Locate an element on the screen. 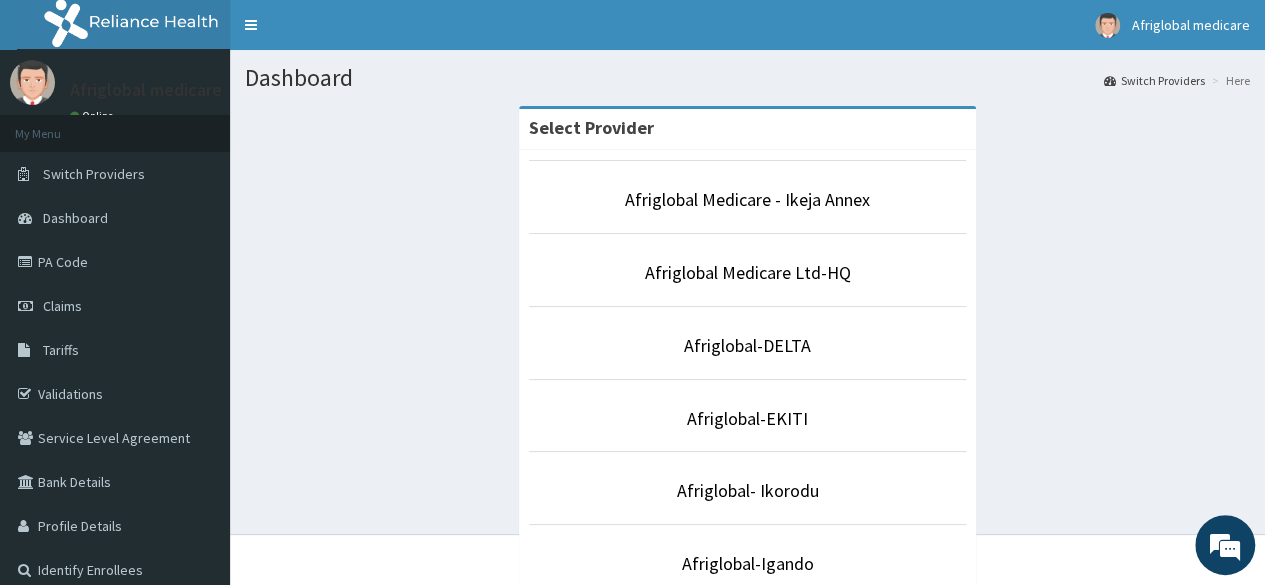  strong: Select Provider is located at coordinates (591, 127).